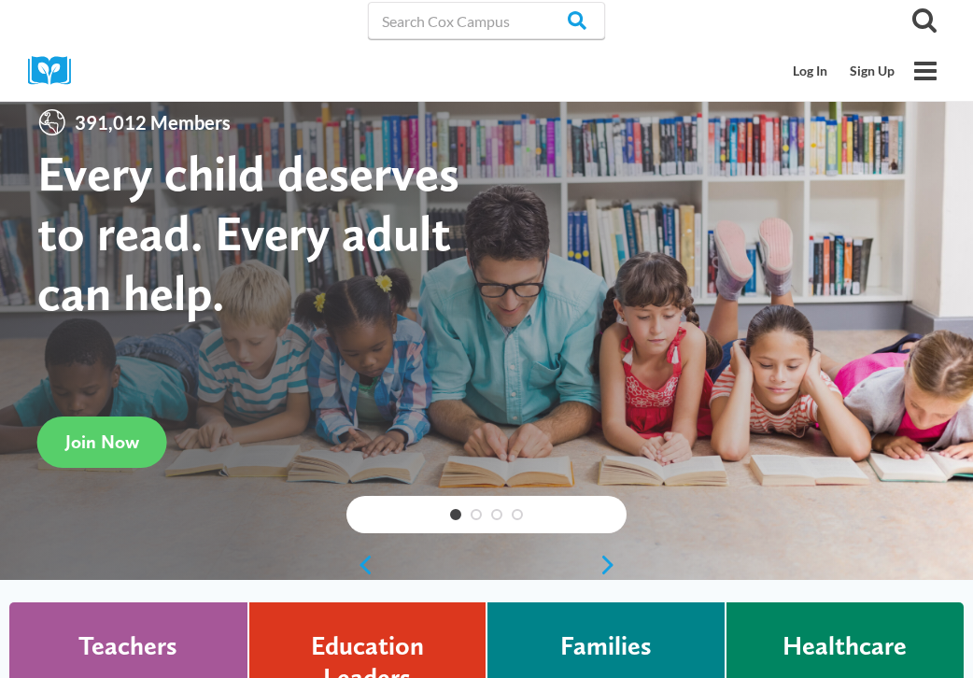 The height and width of the screenshot is (678, 973). I want to click on a: Log In, so click(809, 71).